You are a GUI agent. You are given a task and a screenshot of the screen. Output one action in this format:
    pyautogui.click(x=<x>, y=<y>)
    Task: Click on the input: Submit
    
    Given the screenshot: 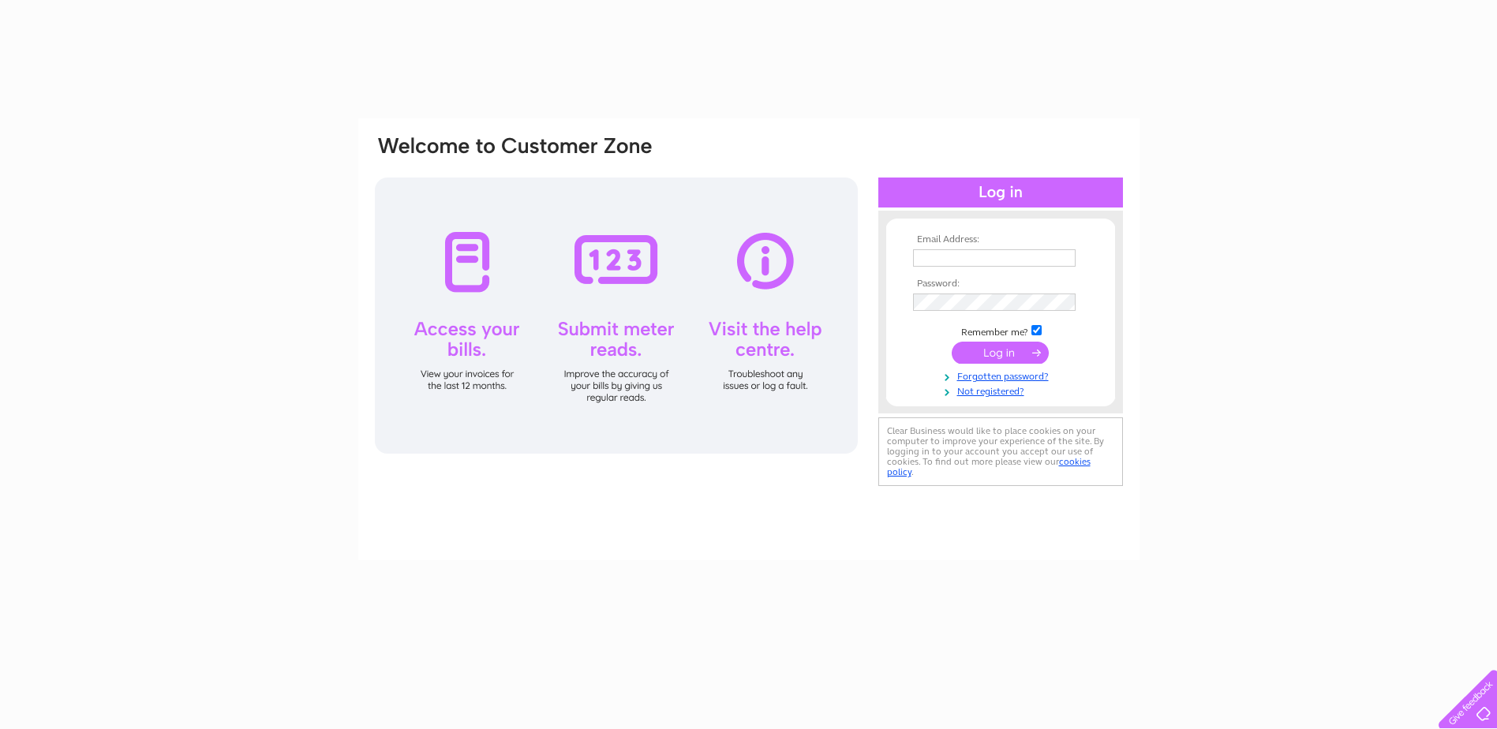 What is the action you would take?
    pyautogui.click(x=1000, y=353)
    